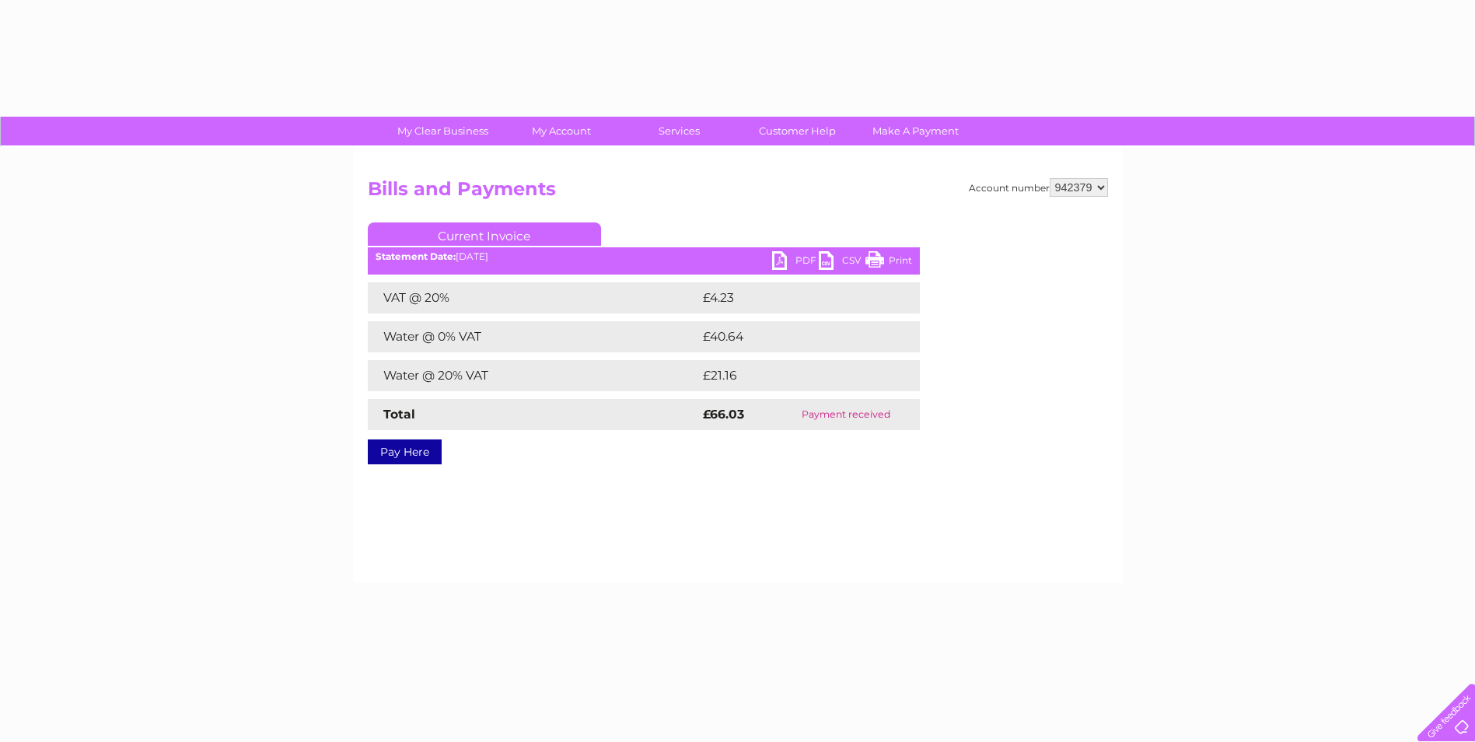  I want to click on a: PDF, so click(796, 262).